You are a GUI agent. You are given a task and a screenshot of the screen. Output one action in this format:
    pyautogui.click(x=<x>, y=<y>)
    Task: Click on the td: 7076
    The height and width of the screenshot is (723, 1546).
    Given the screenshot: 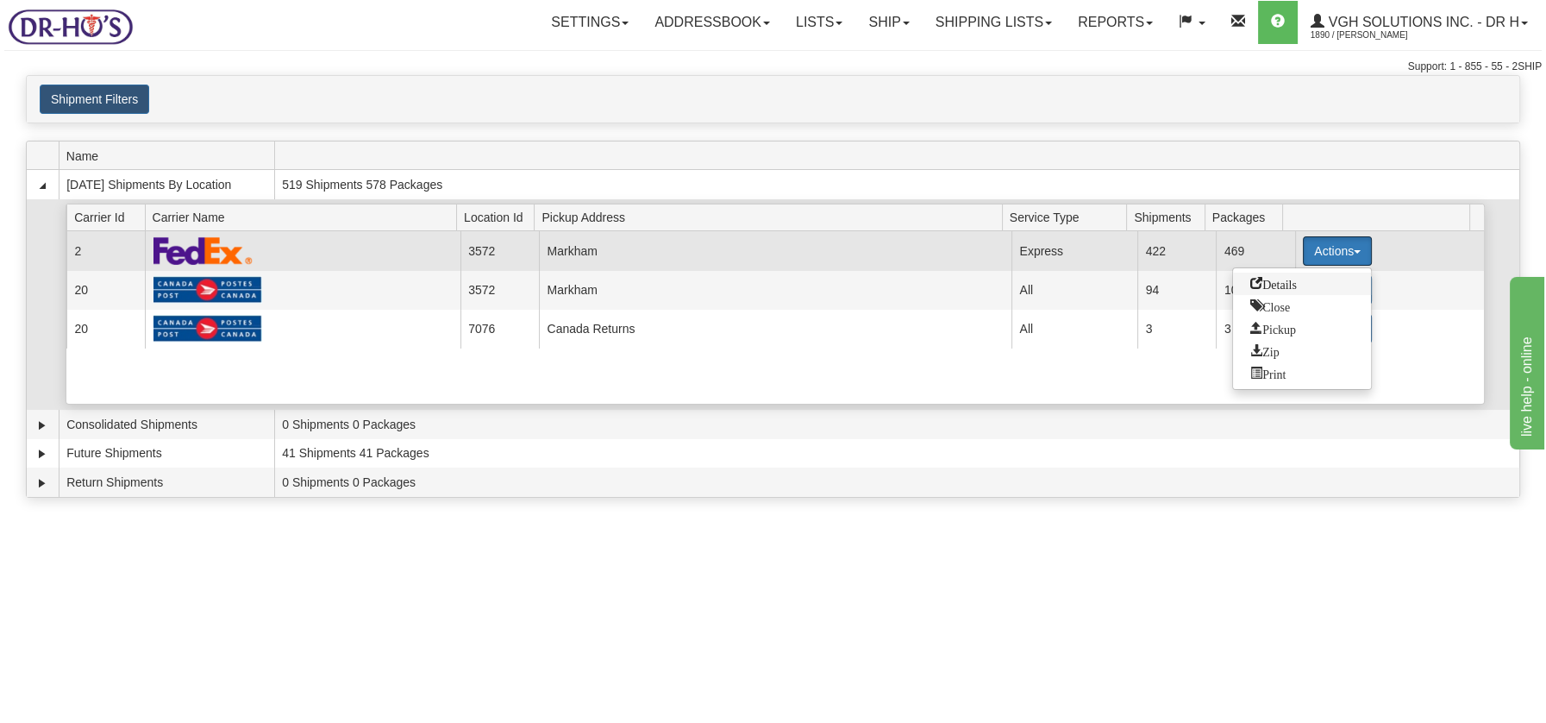 What is the action you would take?
    pyautogui.click(x=499, y=329)
    